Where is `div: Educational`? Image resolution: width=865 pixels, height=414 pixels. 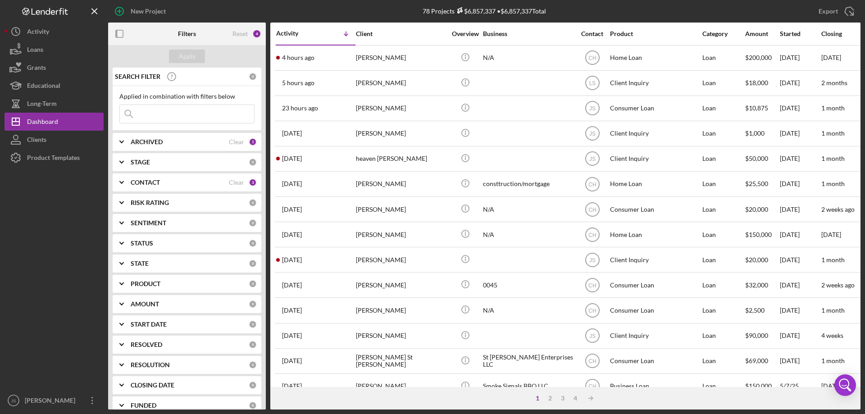
div: Educational is located at coordinates (44, 87).